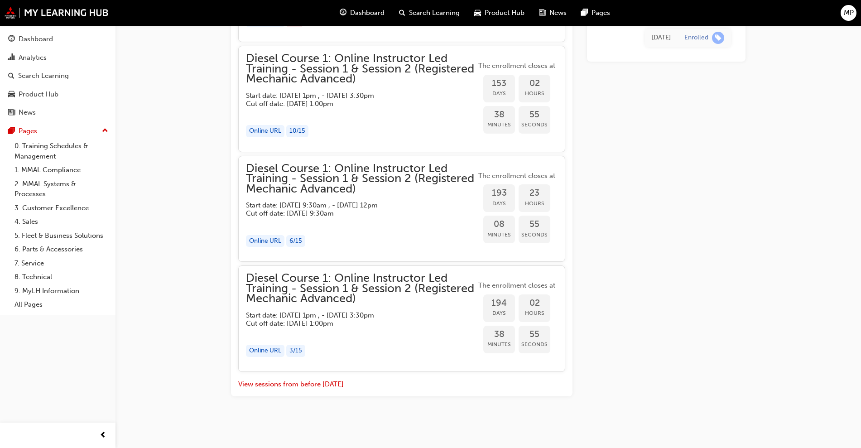 This screenshot has height=448, width=861. Describe the element at coordinates (57, 13) in the screenshot. I see `a: mmal` at that location.